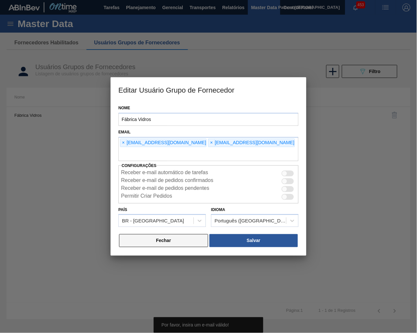 This screenshot has height=333, width=417. What do you see at coordinates (254, 241) in the screenshot?
I see `button: Salvar` at bounding box center [254, 241].